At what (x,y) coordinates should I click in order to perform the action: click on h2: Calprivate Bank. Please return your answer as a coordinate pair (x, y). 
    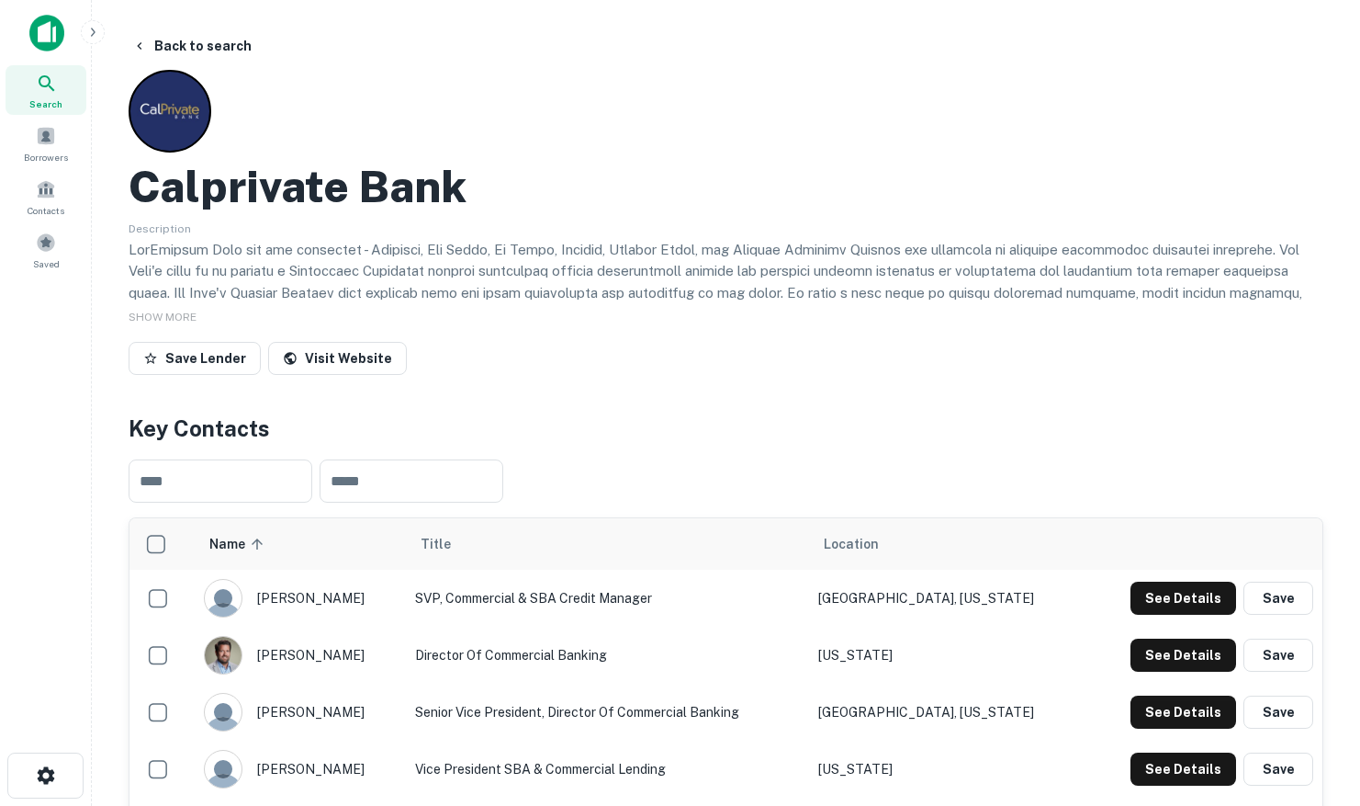
    Looking at the image, I should click on (298, 186).